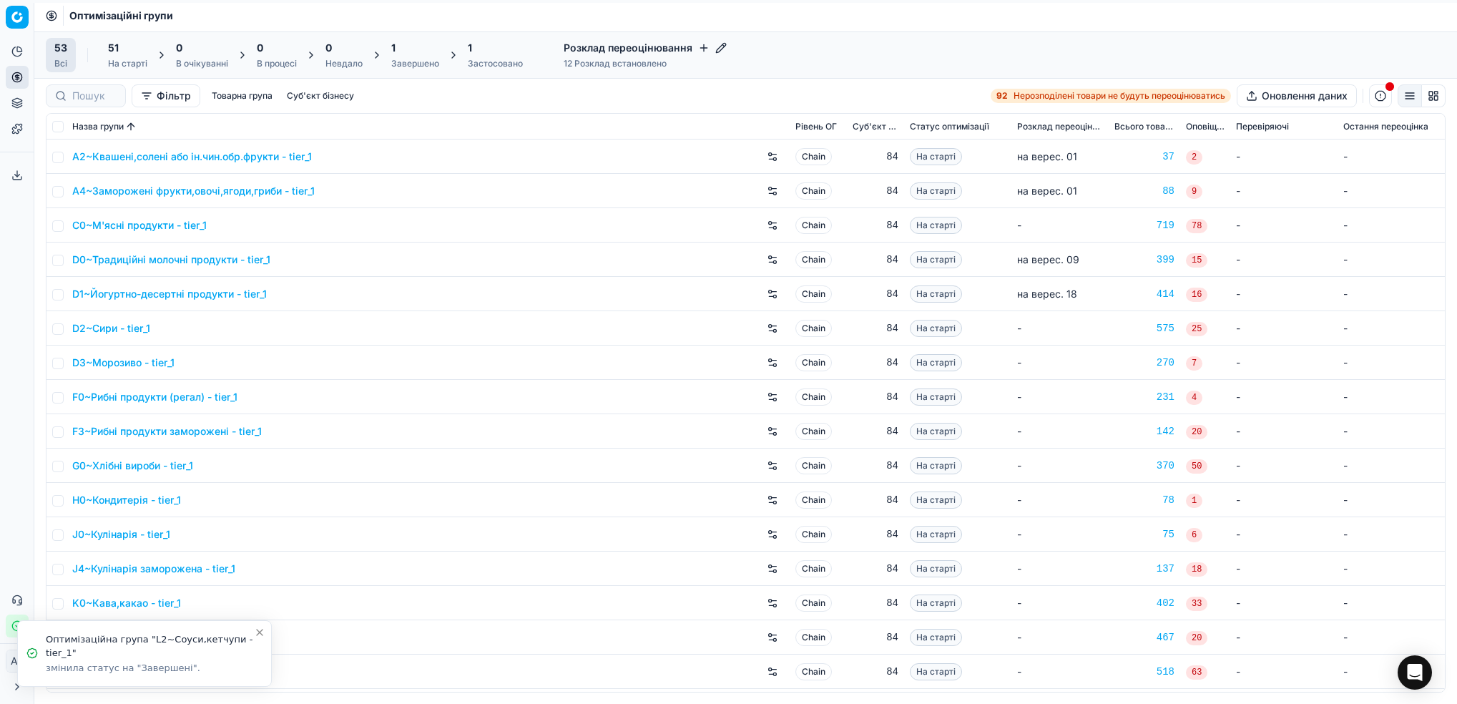 Image resolution: width=1457 pixels, height=704 pixels. What do you see at coordinates (645, 48) in the screenshot?
I see `h4: Розклад переоцінювання` at bounding box center [645, 48].